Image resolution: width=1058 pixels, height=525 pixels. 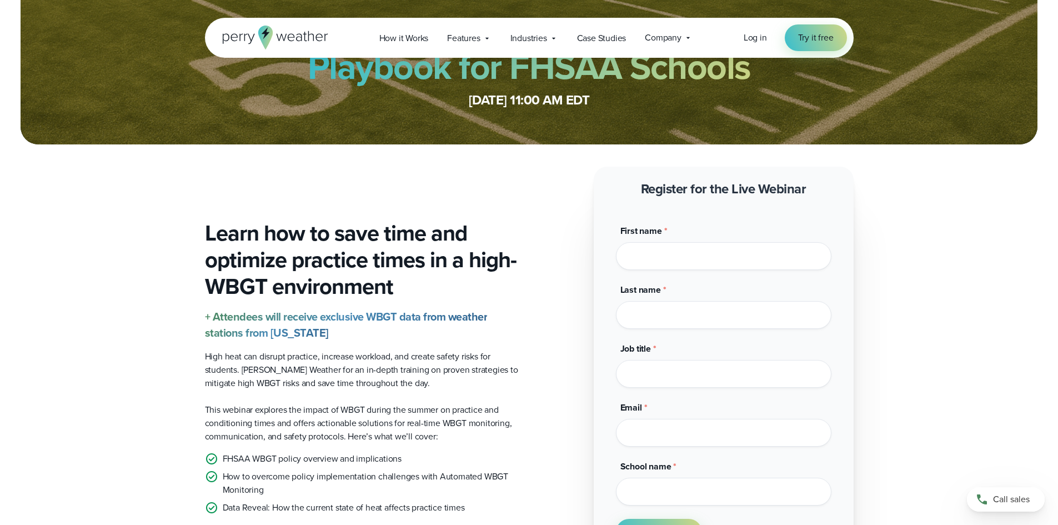 What do you see at coordinates (344, 508) in the screenshot?
I see `p: Data Reveal: How the current state of heat affects practice times` at bounding box center [344, 508].